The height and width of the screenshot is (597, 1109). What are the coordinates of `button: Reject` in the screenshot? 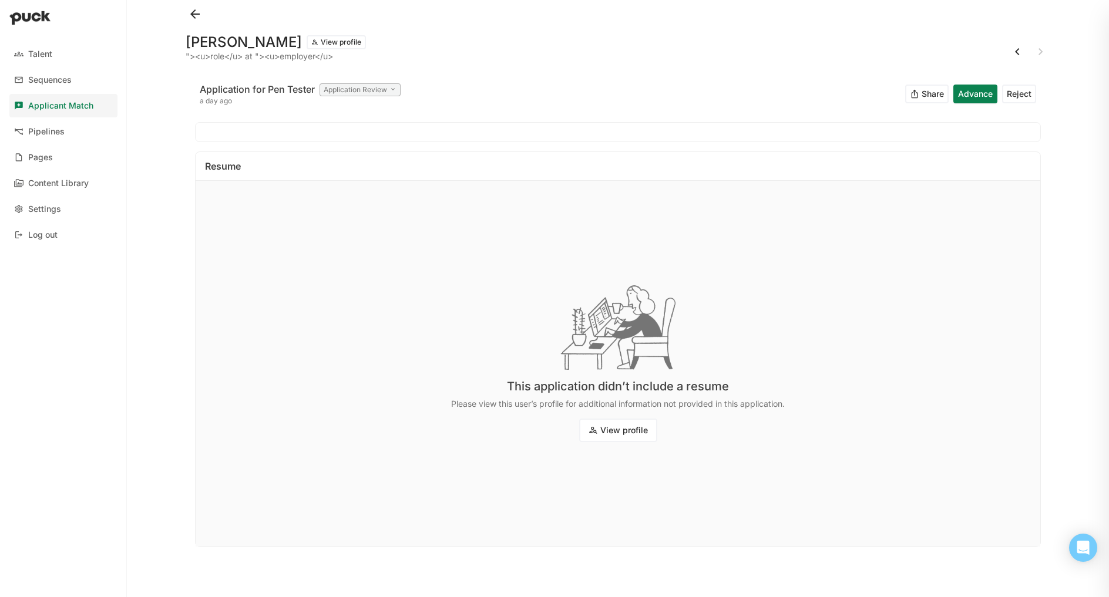 It's located at (1019, 94).